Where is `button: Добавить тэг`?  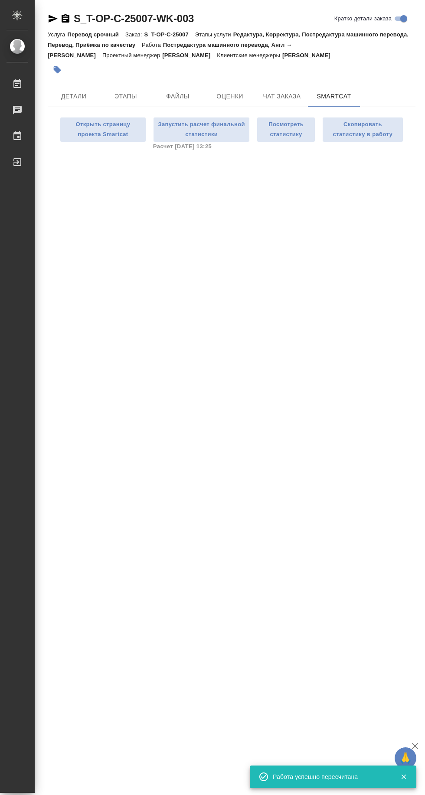 button: Добавить тэг is located at coordinates (57, 70).